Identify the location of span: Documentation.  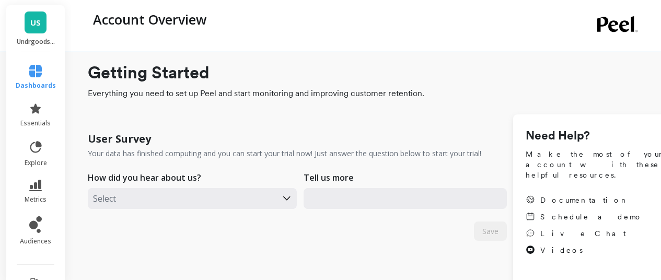
(585, 200).